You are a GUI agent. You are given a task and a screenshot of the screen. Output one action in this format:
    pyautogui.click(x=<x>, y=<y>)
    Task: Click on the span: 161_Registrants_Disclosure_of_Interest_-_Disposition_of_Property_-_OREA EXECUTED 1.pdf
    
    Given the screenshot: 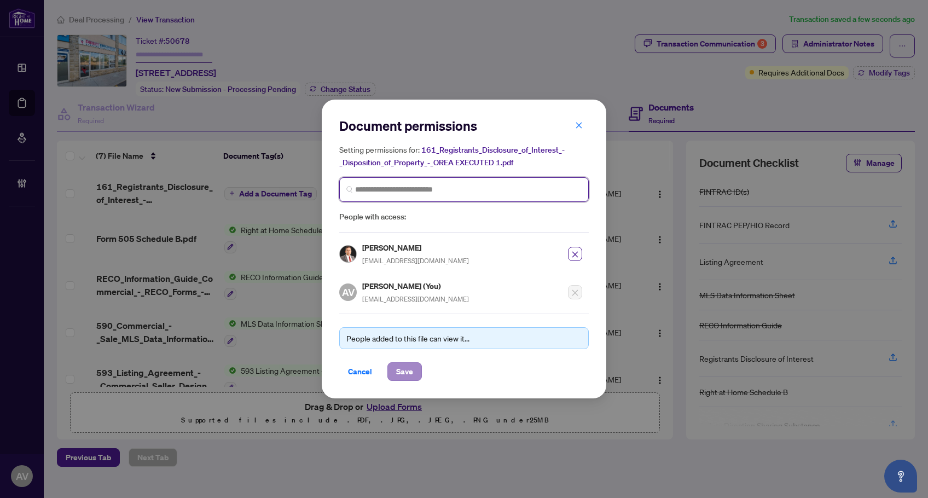 What is the action you would take?
    pyautogui.click(x=452, y=156)
    